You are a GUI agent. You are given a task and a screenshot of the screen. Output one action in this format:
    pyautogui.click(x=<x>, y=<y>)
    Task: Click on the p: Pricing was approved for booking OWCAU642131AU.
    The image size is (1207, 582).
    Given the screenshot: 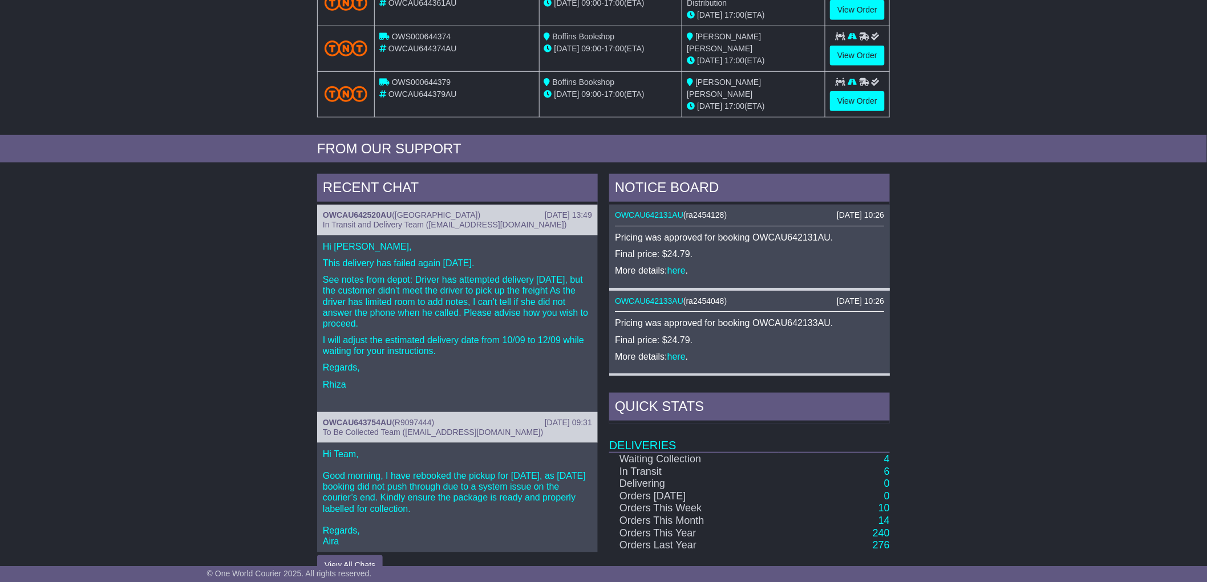 What is the action you would take?
    pyautogui.click(x=749, y=237)
    